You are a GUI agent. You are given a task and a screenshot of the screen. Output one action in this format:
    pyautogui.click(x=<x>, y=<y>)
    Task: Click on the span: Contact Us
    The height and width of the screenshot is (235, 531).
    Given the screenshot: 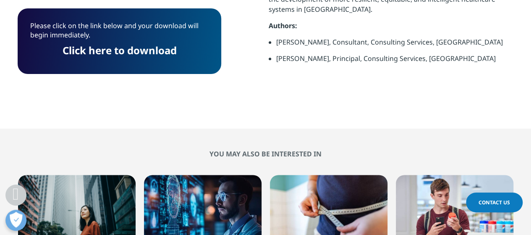 What is the action you would take?
    pyautogui.click(x=494, y=202)
    